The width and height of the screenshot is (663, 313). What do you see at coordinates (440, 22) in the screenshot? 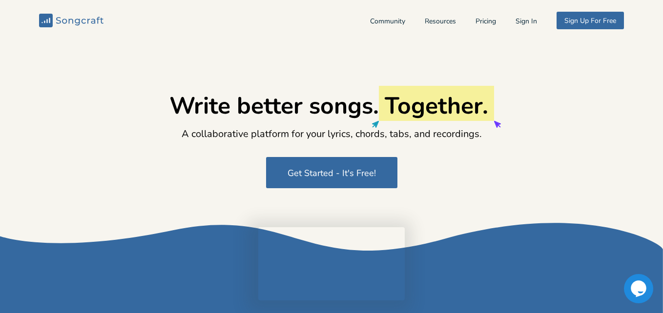
I see `a: Resources` at bounding box center [440, 22].